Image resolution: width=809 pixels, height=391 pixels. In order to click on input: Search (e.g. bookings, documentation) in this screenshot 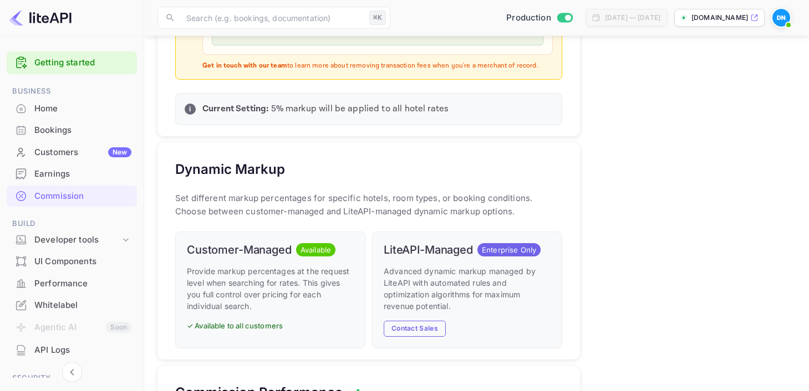, I will do `click(272, 18)`.